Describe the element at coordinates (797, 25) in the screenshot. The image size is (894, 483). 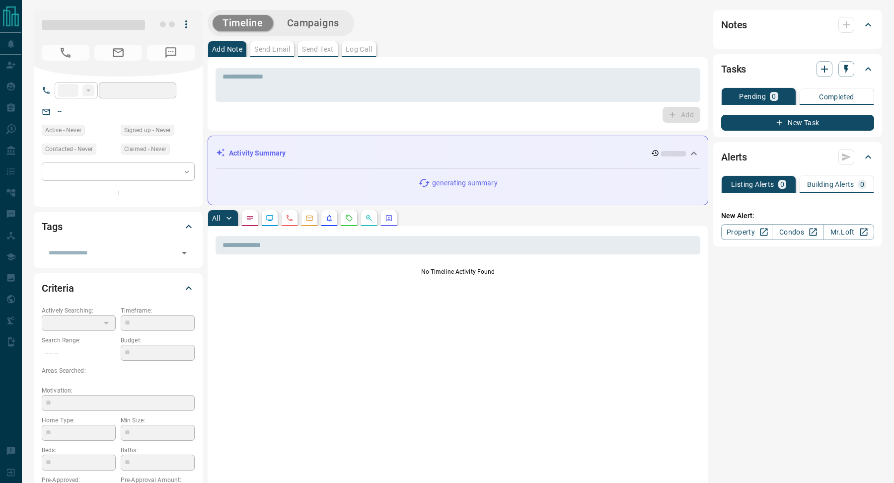
I see `div: Notes` at that location.